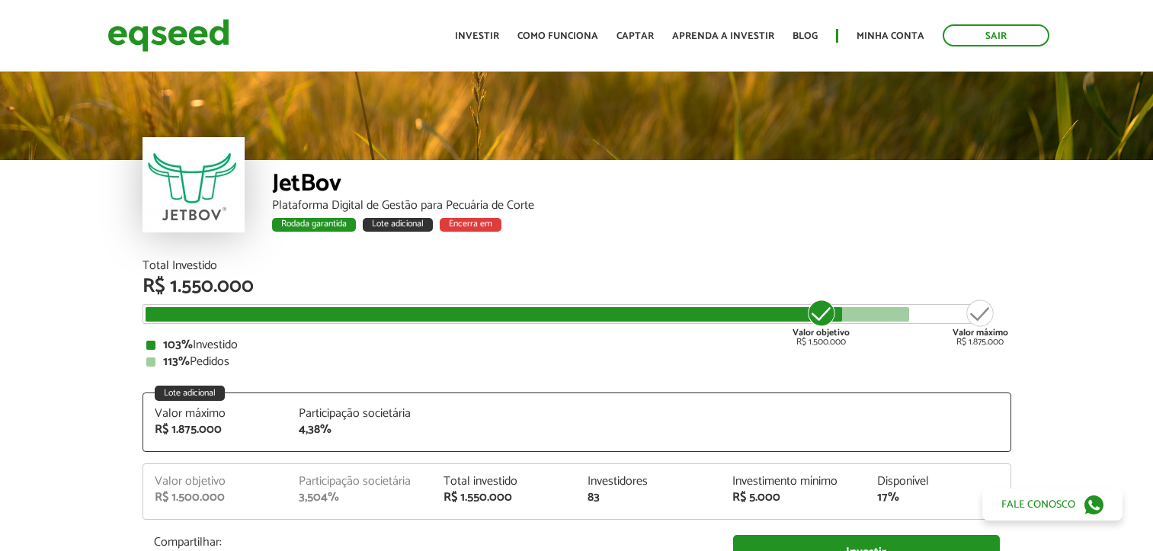 The height and width of the screenshot is (551, 1153). I want to click on div: 83, so click(648, 497).